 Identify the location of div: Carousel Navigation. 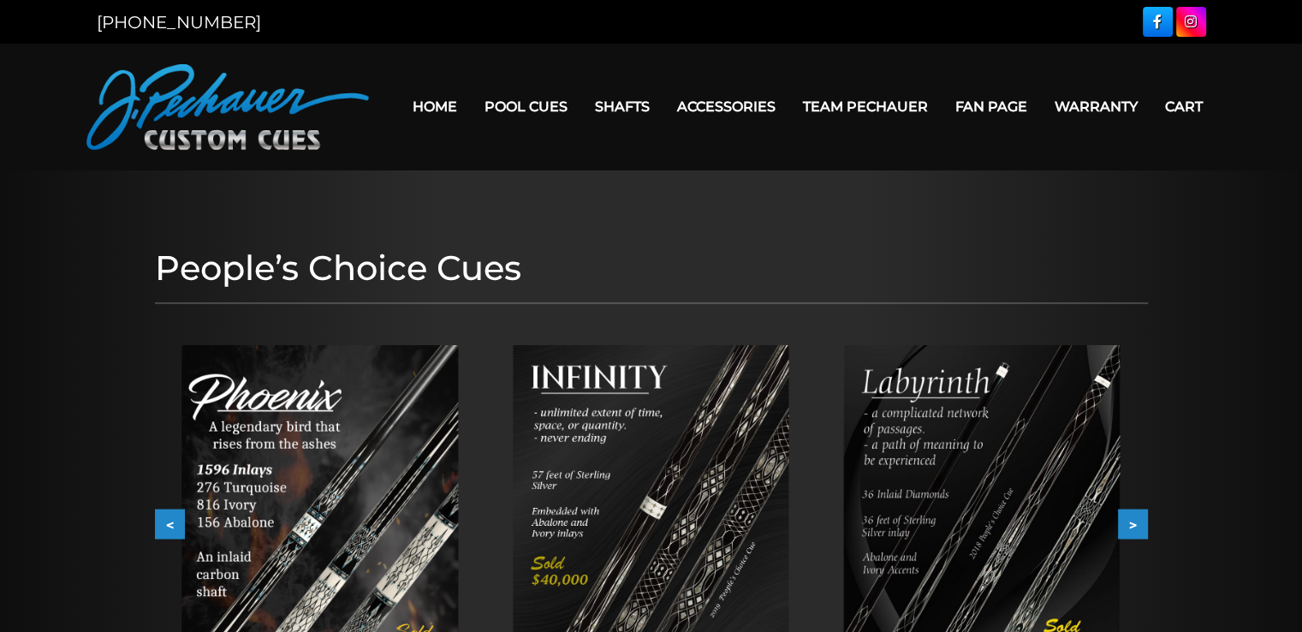
(652, 524).